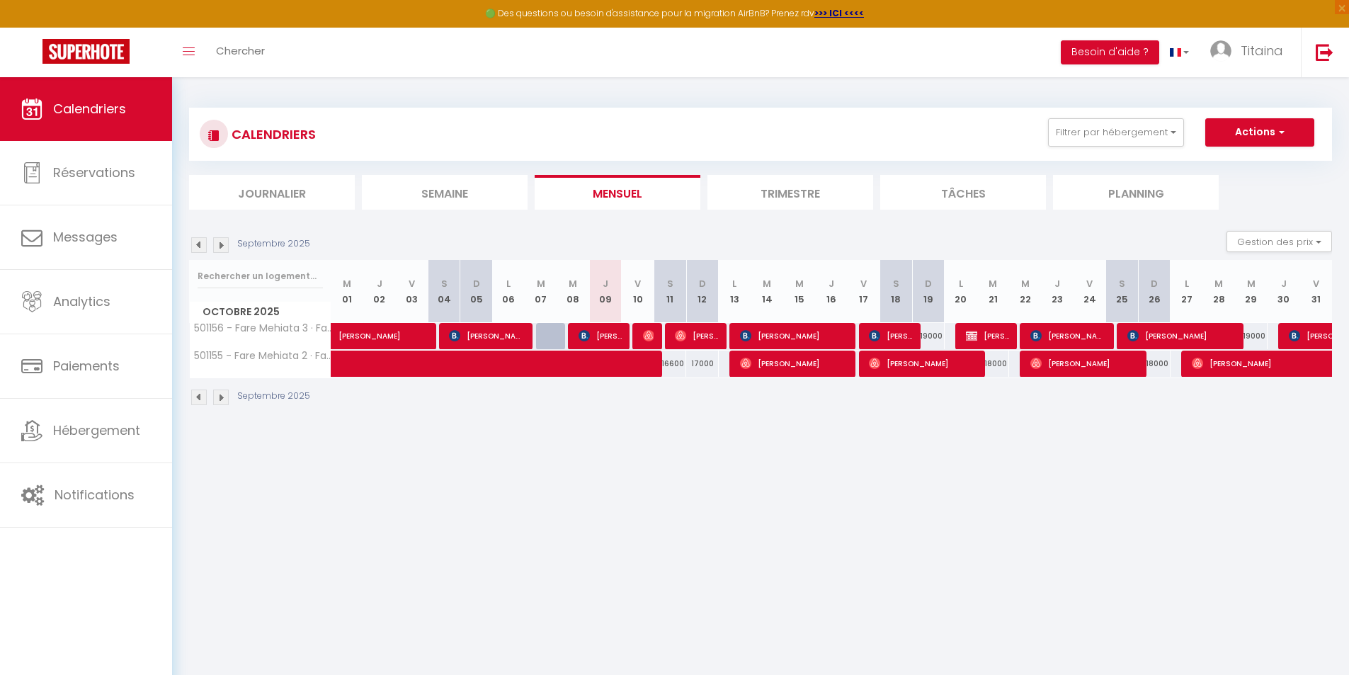 The width and height of the screenshot is (1349, 675). Describe the element at coordinates (1260, 132) in the screenshot. I see `button: Actions` at that location.